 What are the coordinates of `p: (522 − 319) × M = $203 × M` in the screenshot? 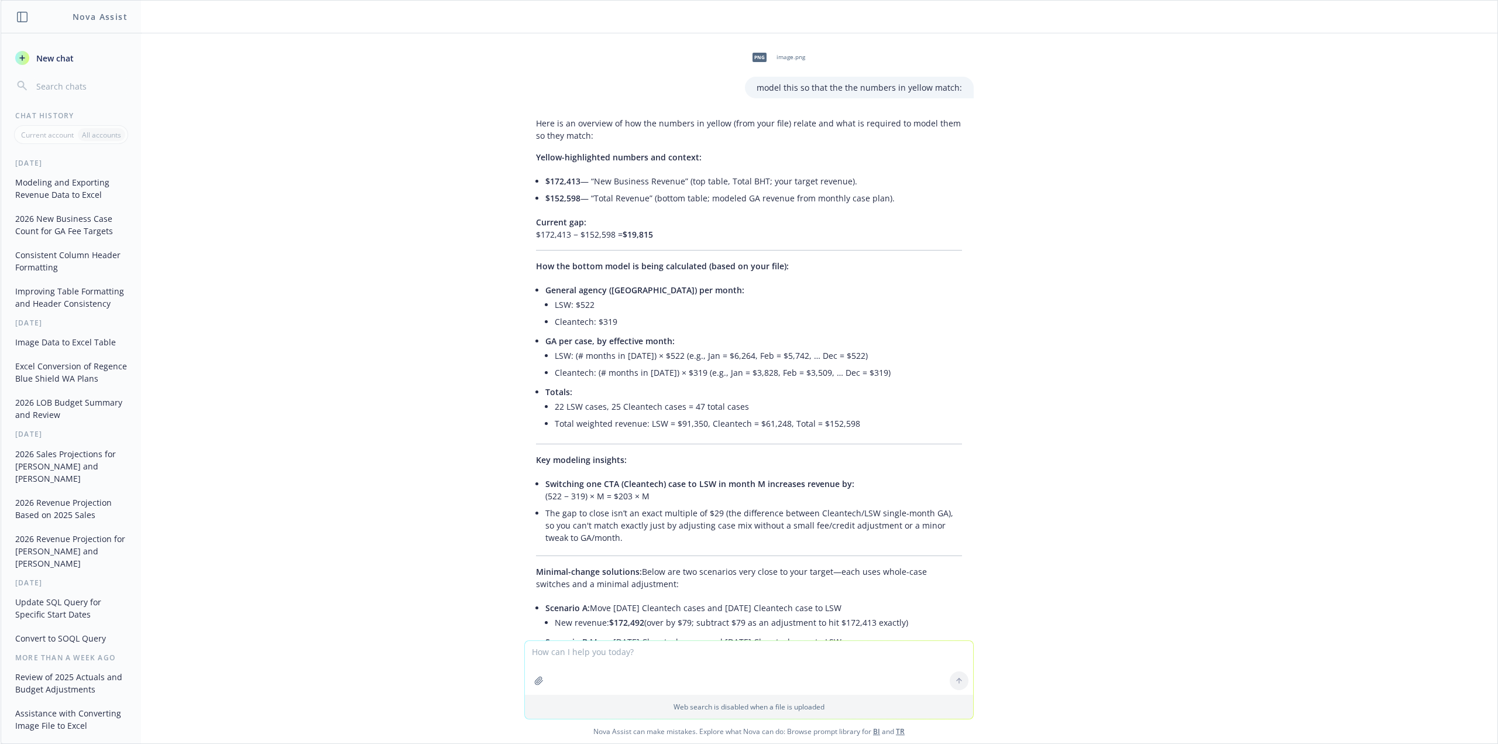 It's located at (754, 490).